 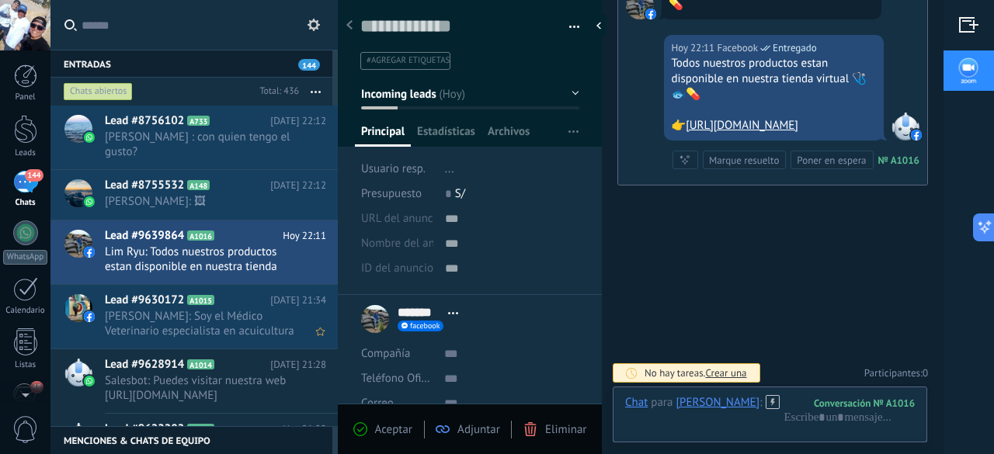 I want to click on span: Lead #9622282, so click(x=144, y=430).